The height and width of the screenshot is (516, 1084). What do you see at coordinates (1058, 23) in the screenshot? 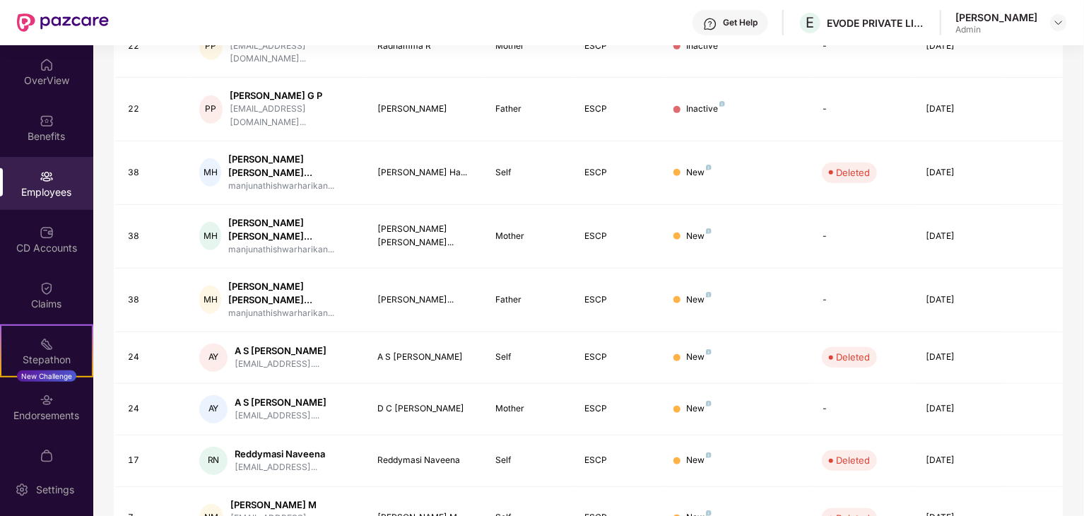
I see `img: svg+xml;base64,PHN2ZyBpZD0iRHJvcGRvd24tMzJ4MzIiIHhtbG5zPSJodHRwOi8vd3d3LnczLm9yZy8yMDAwL3N2ZyIgd2...` at bounding box center [1058, 23].